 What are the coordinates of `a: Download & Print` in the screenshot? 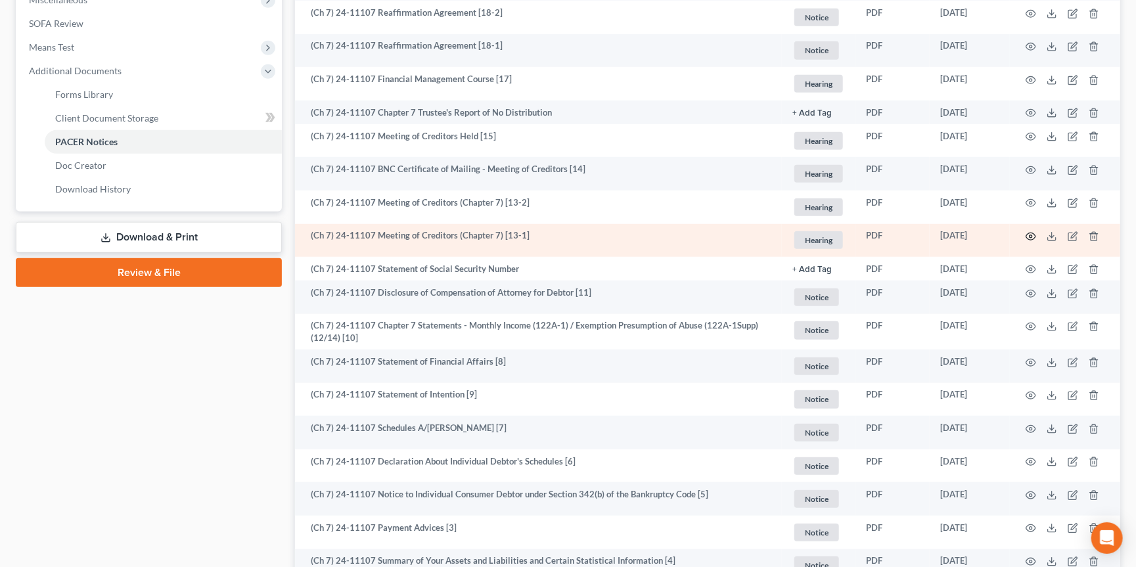 It's located at (149, 237).